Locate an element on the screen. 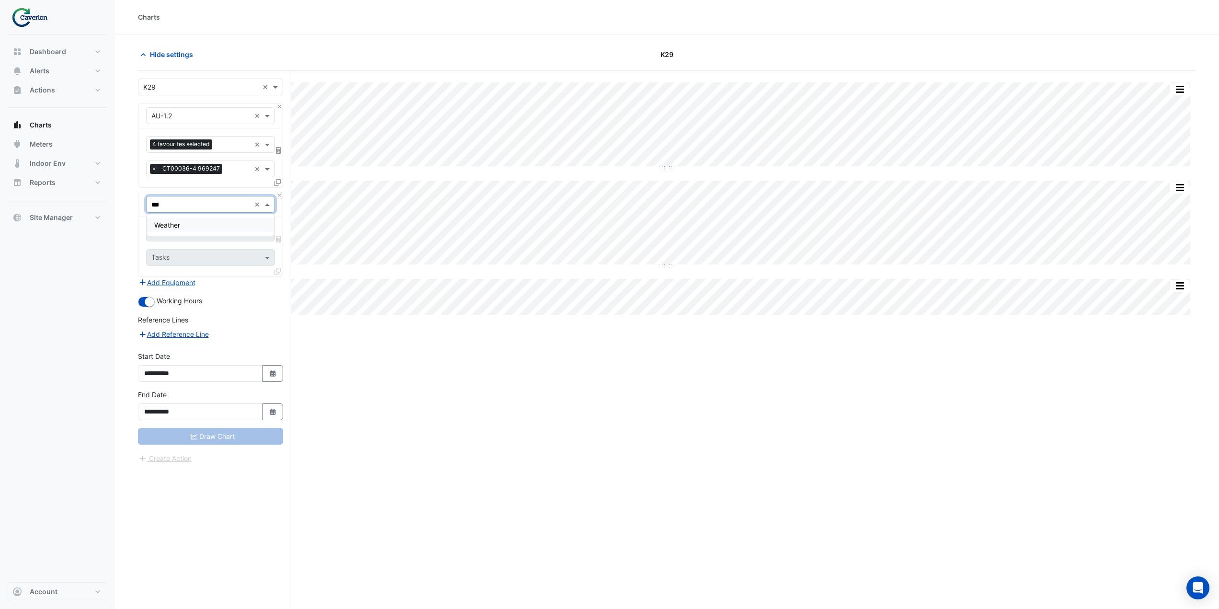 This screenshot has height=609, width=1219. div: Open Intercom Messenger is located at coordinates (1198, 588).